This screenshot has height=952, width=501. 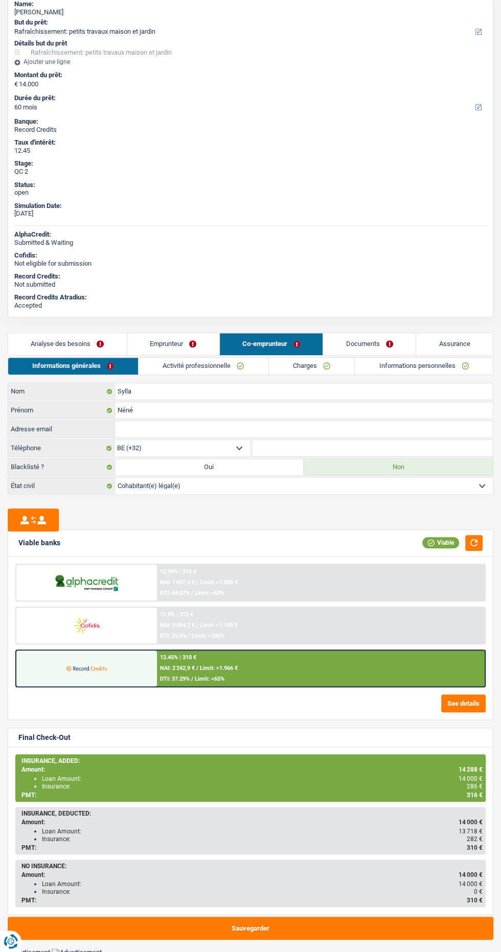 What do you see at coordinates (250, 206) in the screenshot?
I see `div: Simulation Date:` at bounding box center [250, 206].